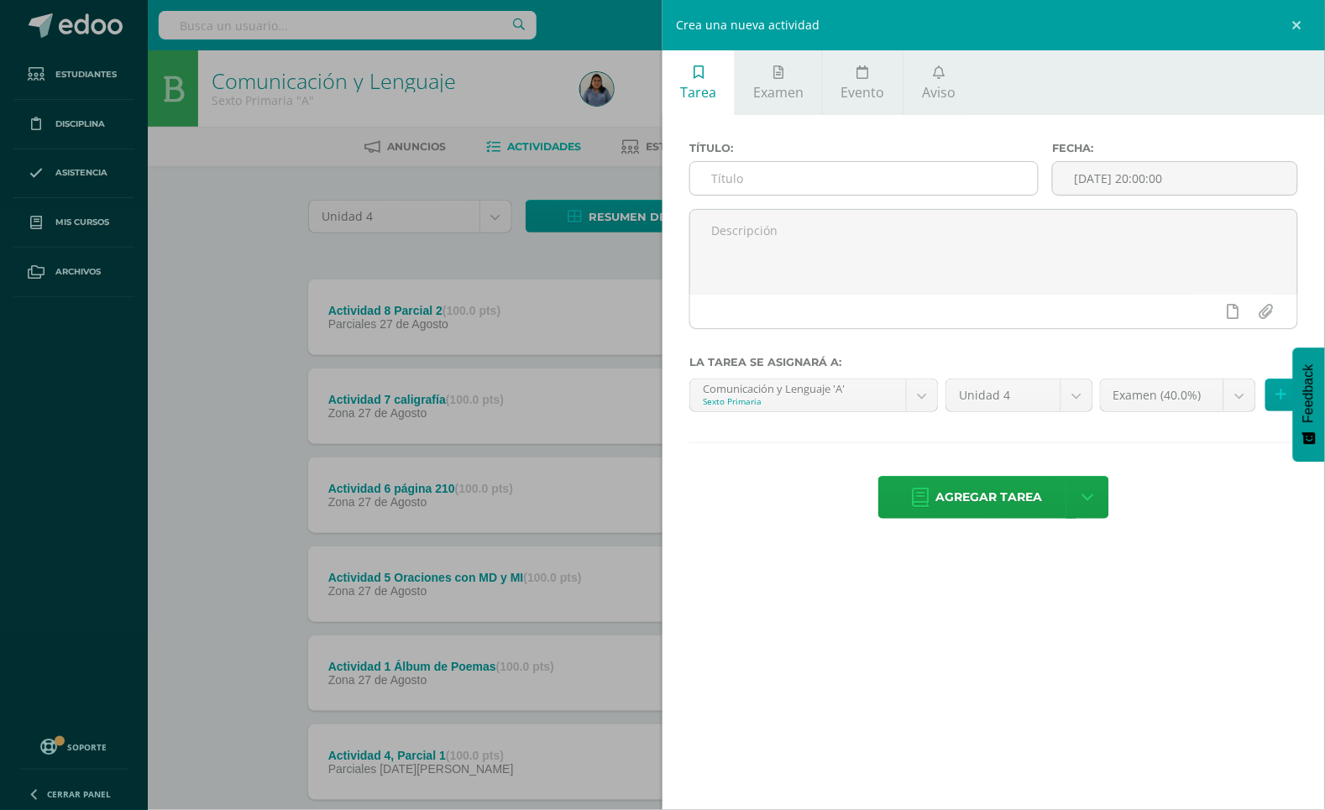 This screenshot has height=810, width=1325. What do you see at coordinates (1178, 395) in the screenshot?
I see `a: Examen (40.0%)` at bounding box center [1178, 395].